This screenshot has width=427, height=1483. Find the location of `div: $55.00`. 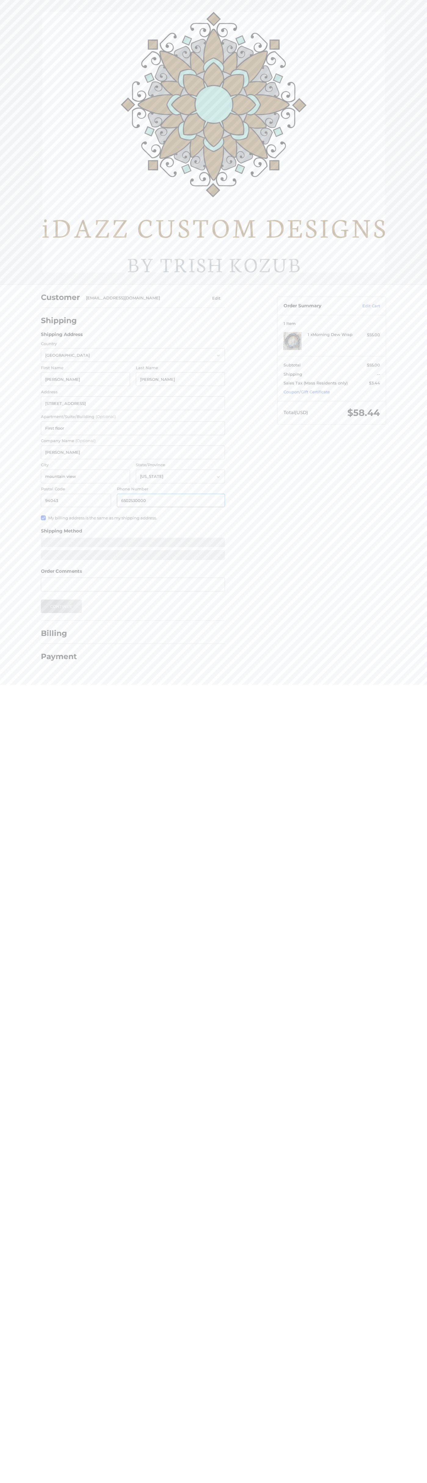

div: $55.00 is located at coordinates (368, 335).